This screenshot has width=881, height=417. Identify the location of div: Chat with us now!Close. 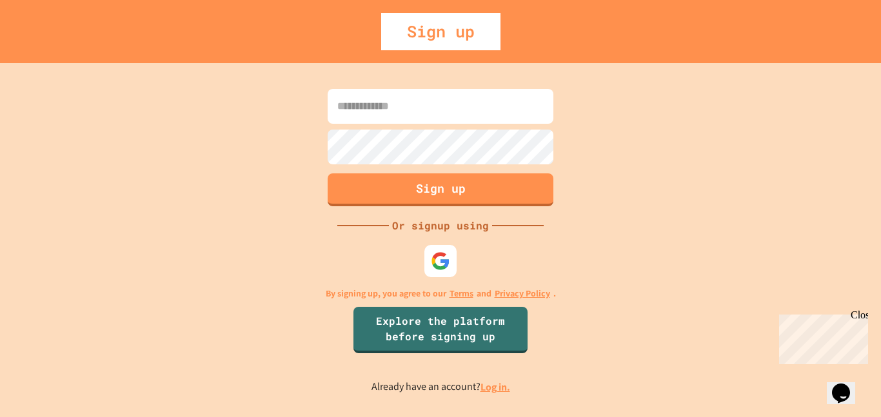
(47, 43).